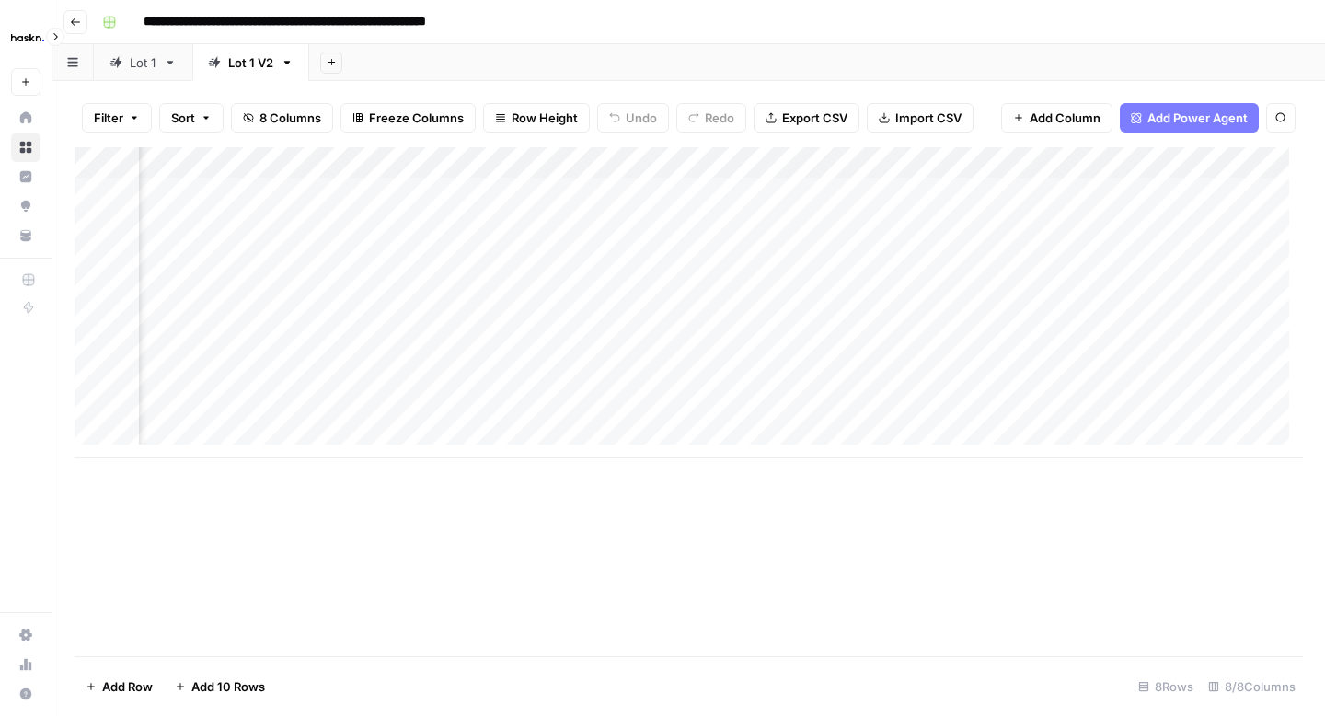 Image resolution: width=1325 pixels, height=716 pixels. Describe the element at coordinates (220, 686) in the screenshot. I see `button: Add 10 Rows` at that location.